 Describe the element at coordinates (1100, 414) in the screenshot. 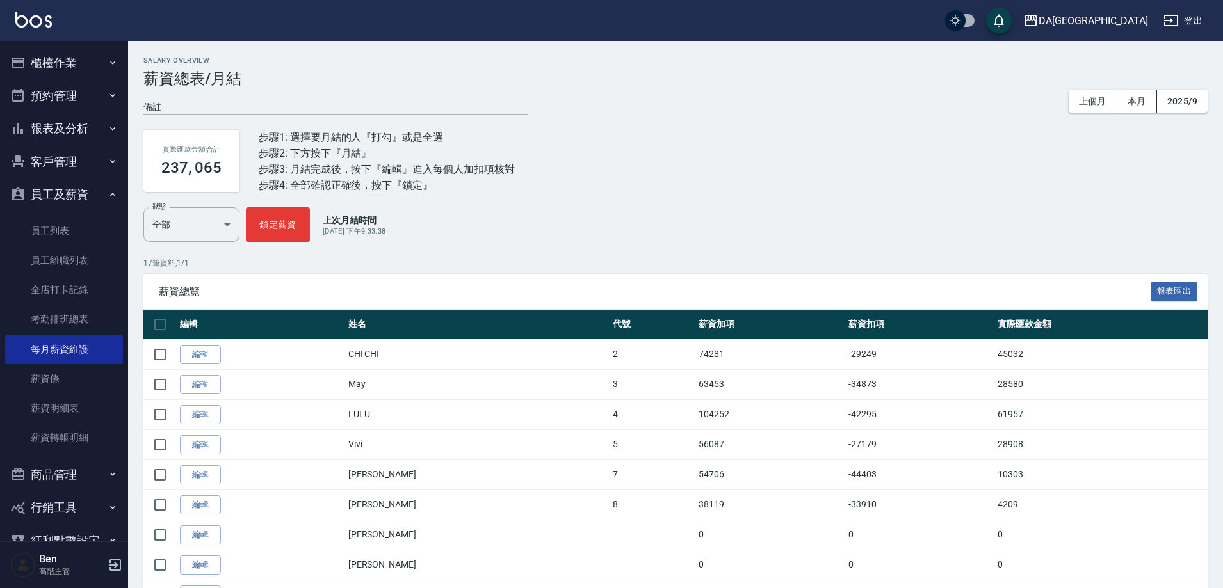

I see `td: 61957` at that location.